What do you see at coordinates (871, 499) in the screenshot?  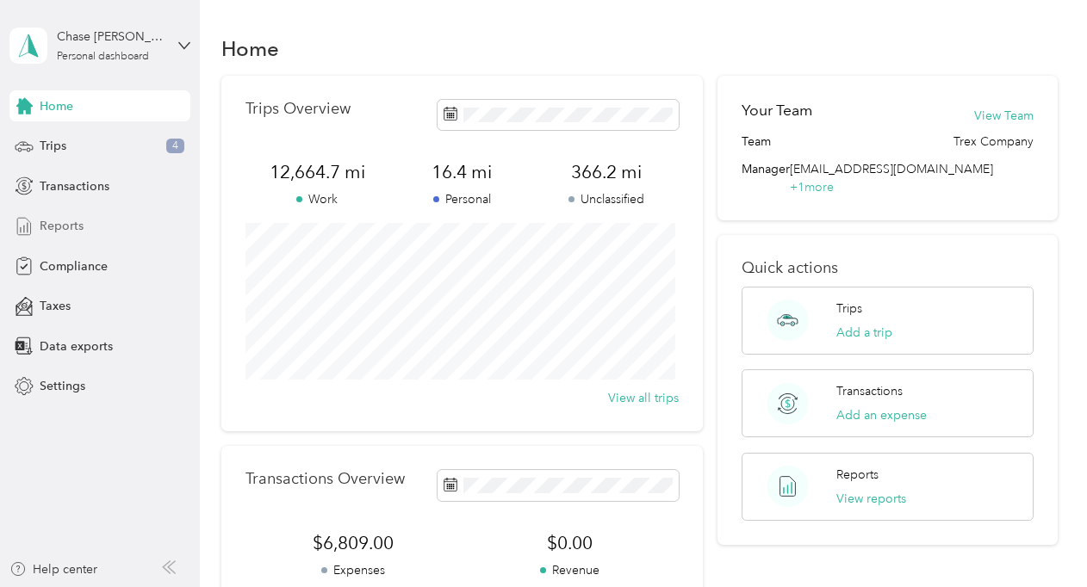 I see `button: View reports` at bounding box center [871, 499].